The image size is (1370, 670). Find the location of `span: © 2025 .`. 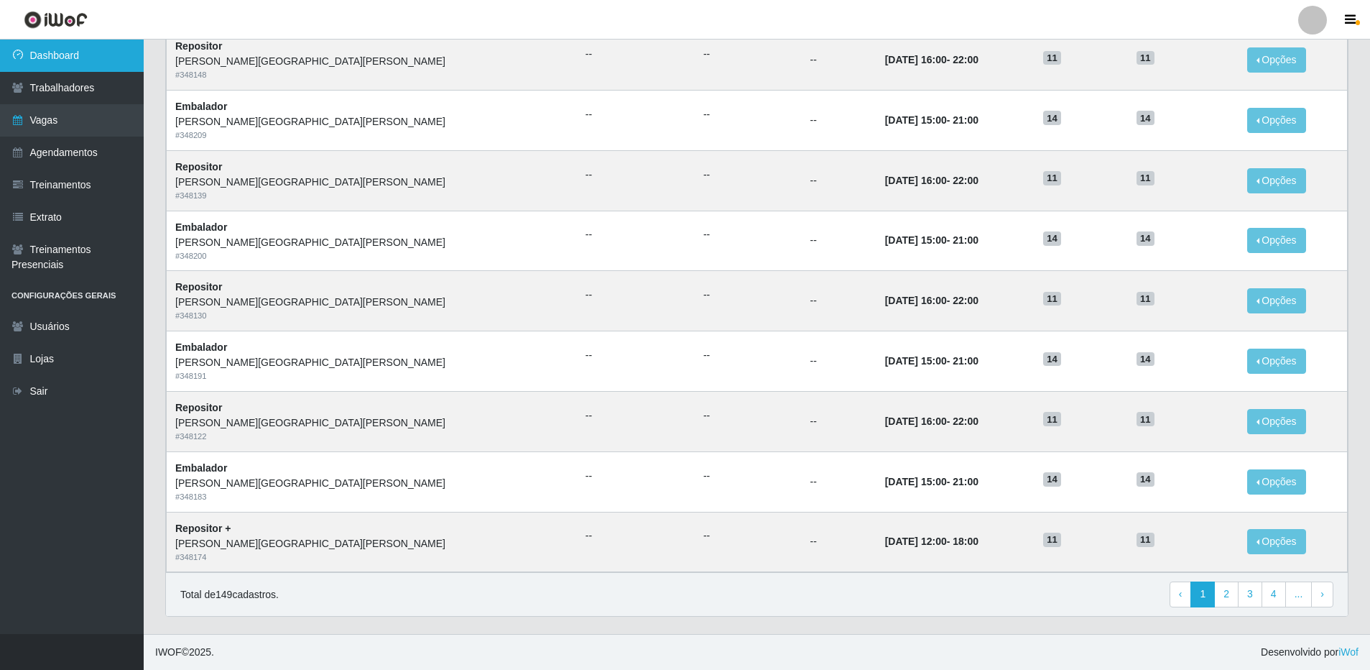

span: © 2025 . is located at coordinates (185, 652).